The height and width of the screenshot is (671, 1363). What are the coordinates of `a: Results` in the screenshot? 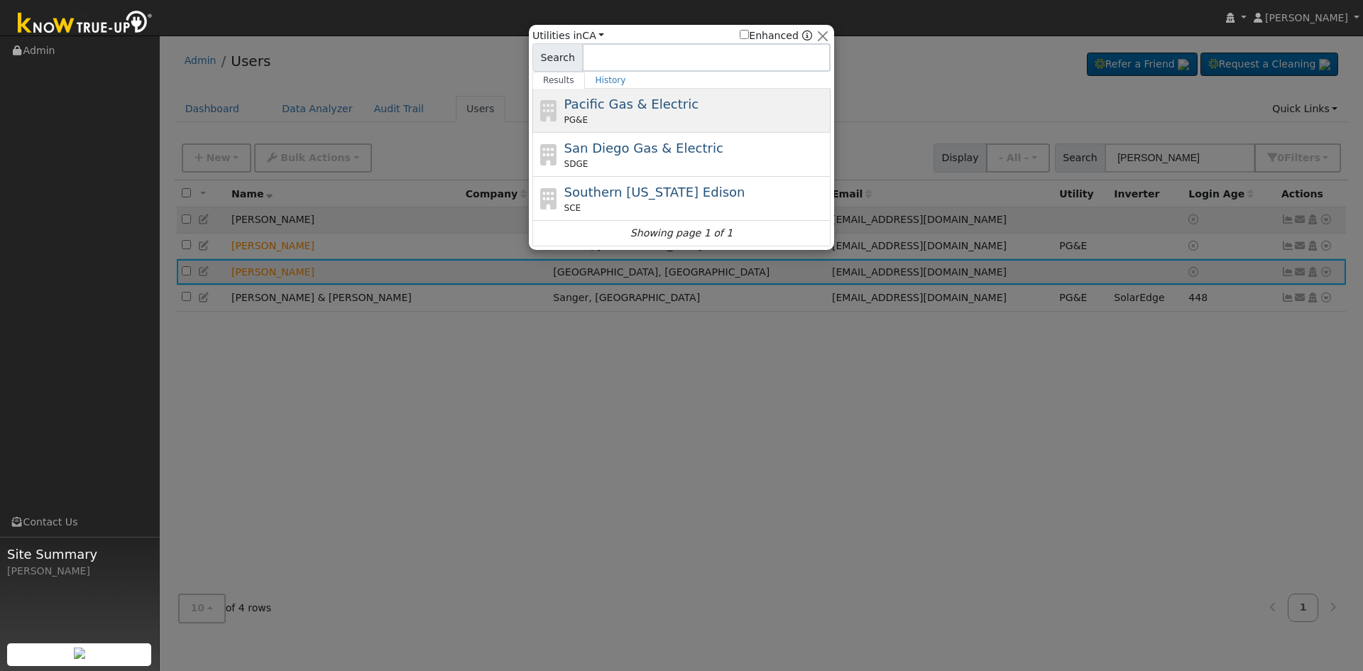 It's located at (559, 80).